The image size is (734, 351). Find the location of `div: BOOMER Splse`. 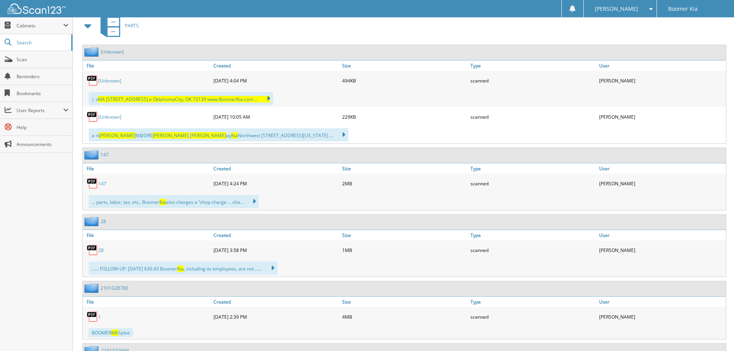

div: BOOMER Splse is located at coordinates (111, 333).